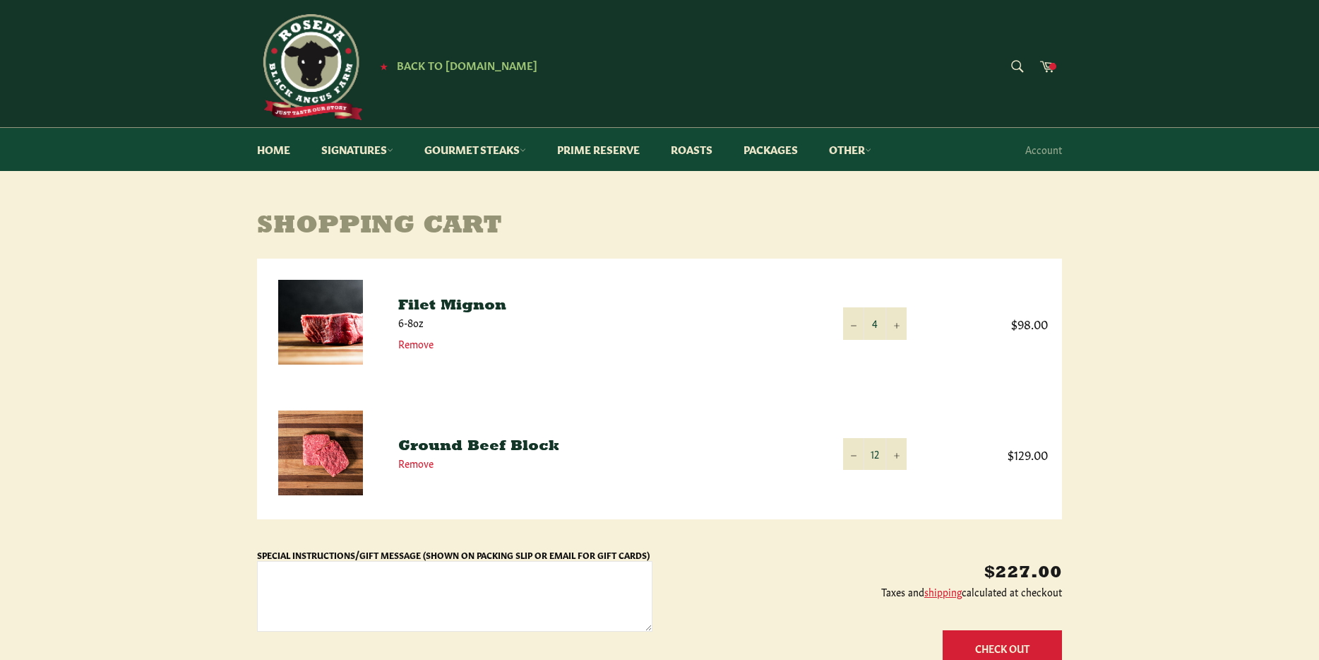  Describe the element at coordinates (992, 323) in the screenshot. I see `span: $98.00` at that location.